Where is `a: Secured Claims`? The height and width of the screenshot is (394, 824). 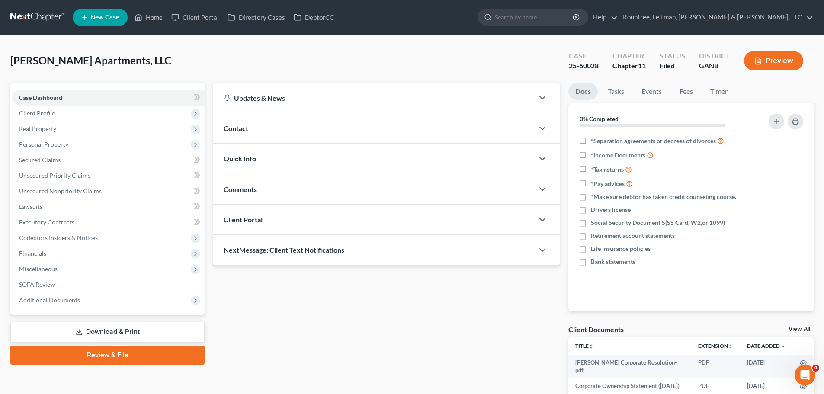 a: Secured Claims is located at coordinates (108, 160).